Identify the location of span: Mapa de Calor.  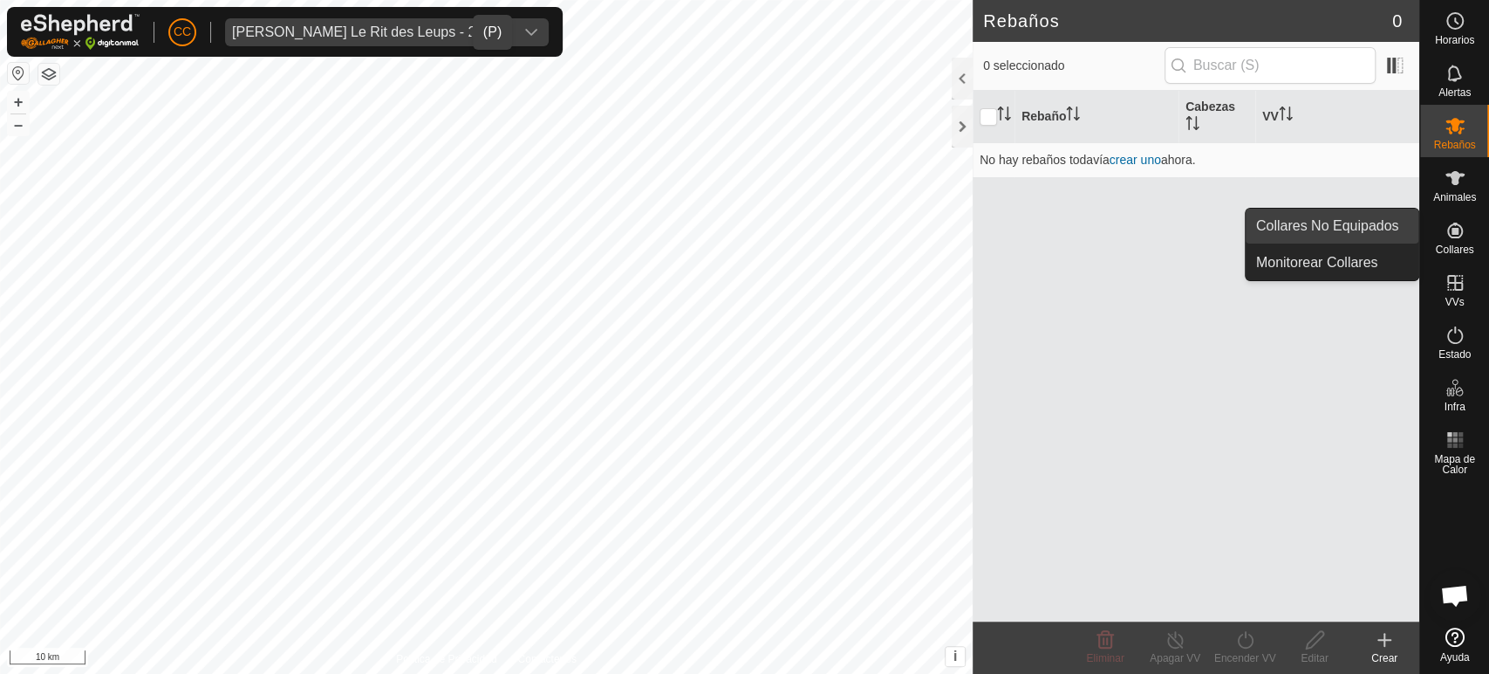
(1455, 464).